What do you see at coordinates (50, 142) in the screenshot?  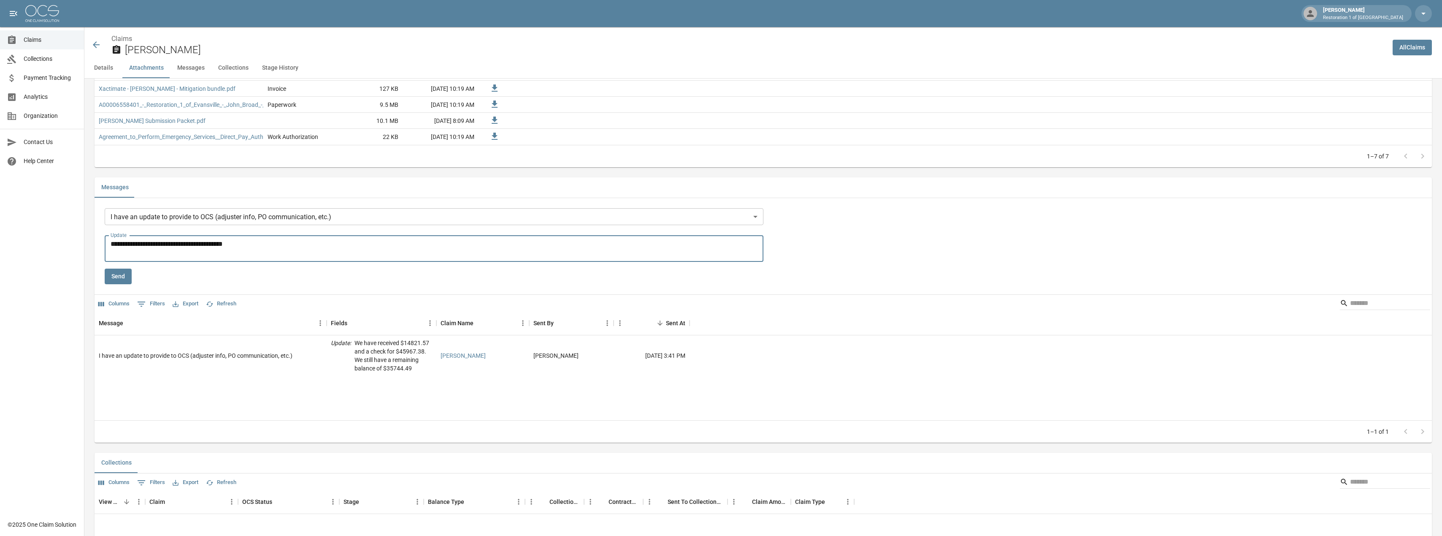 I see `span: Contact Us` at bounding box center [50, 142].